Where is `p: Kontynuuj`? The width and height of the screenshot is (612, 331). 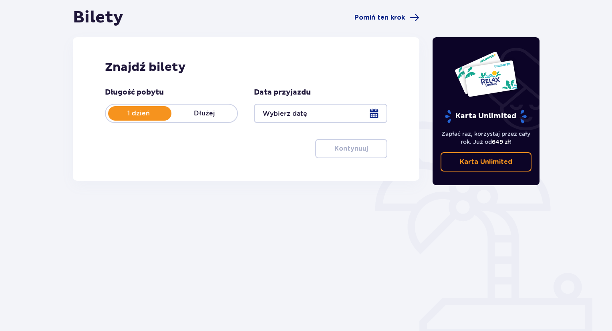
p: Kontynuuj is located at coordinates (351, 149).